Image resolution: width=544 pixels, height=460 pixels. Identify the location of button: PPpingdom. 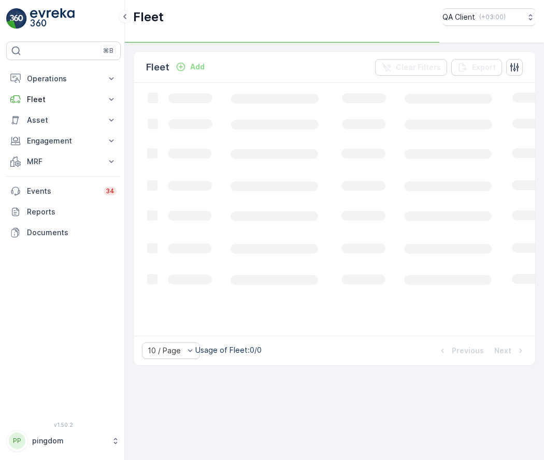
(63, 441).